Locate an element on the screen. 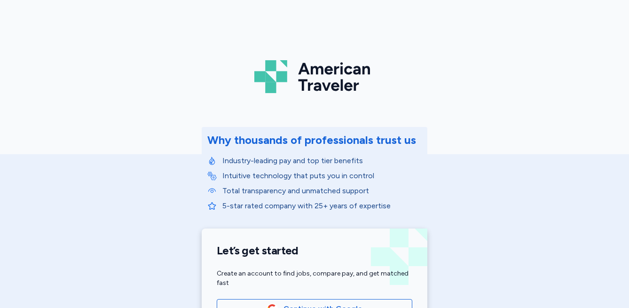 The height and width of the screenshot is (308, 629). div: Why thousands of professionals trust us is located at coordinates (312, 140).